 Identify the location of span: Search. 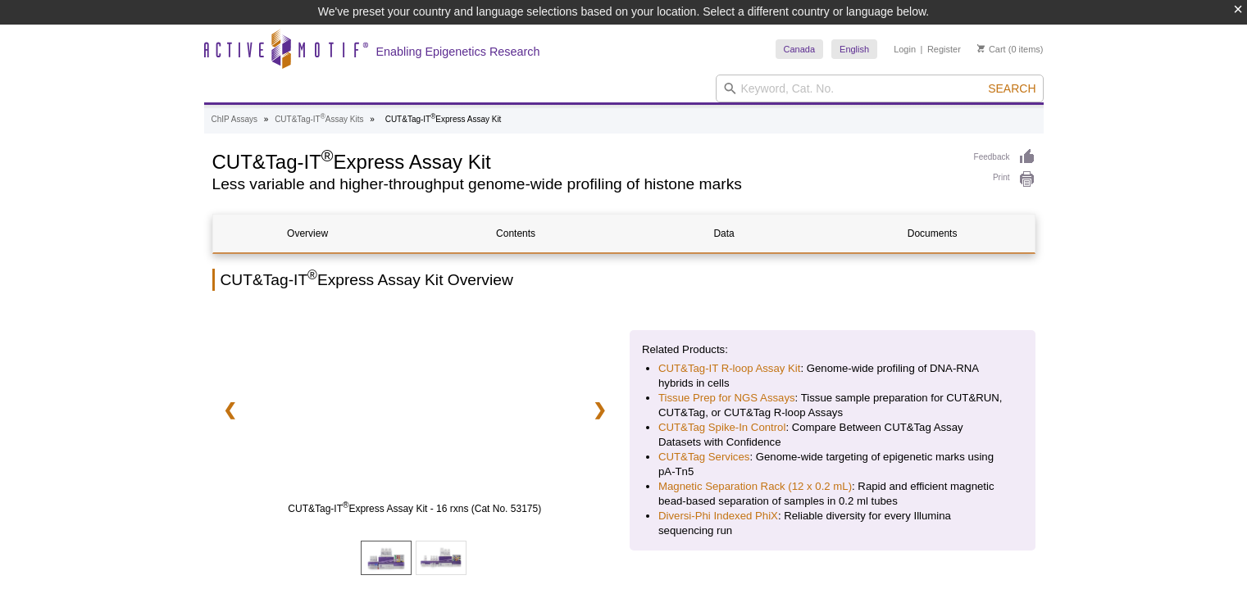
(1012, 89).